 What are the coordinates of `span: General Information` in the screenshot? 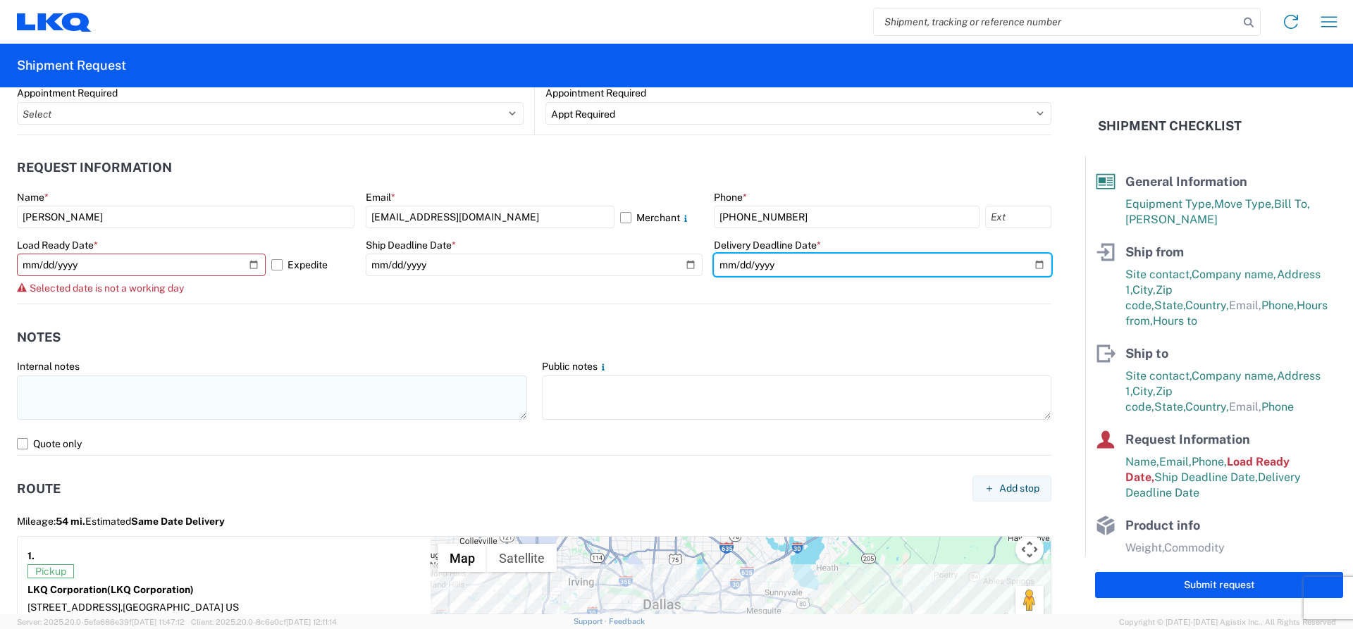 It's located at (1186, 181).